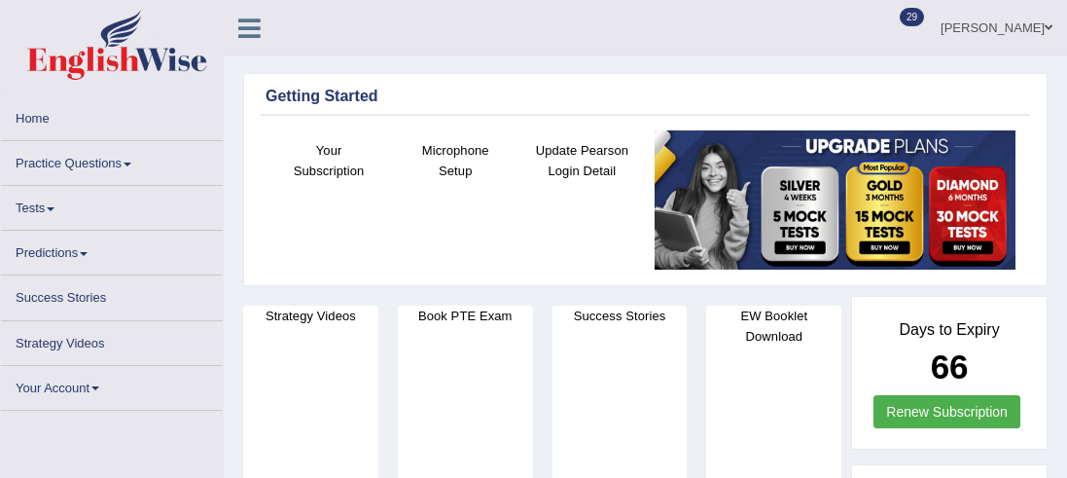  What do you see at coordinates (112, 115) in the screenshot?
I see `a: Home` at bounding box center [112, 115].